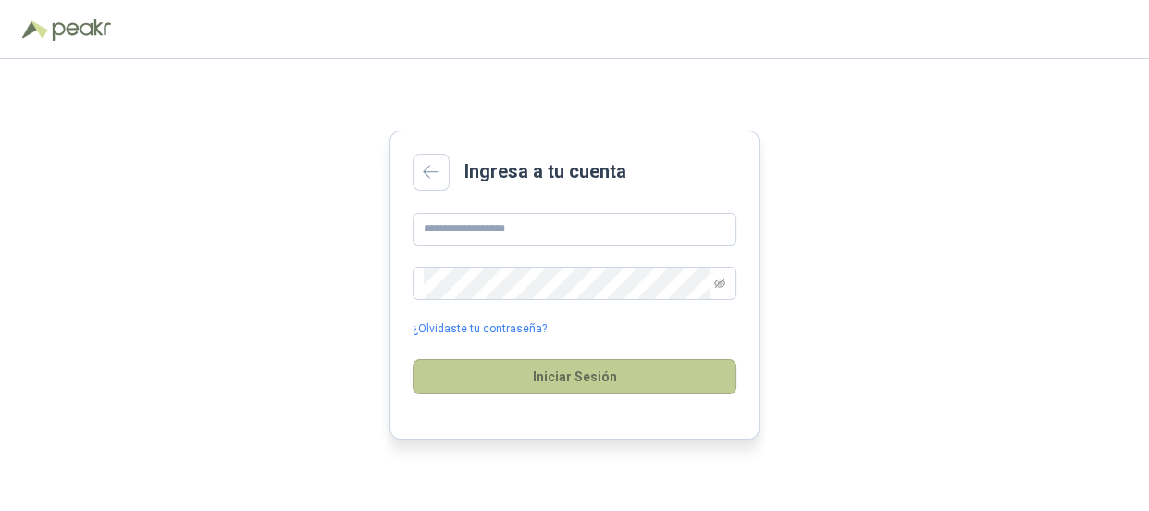  What do you see at coordinates (81, 30) in the screenshot?
I see `img: Peakr` at bounding box center [81, 30].